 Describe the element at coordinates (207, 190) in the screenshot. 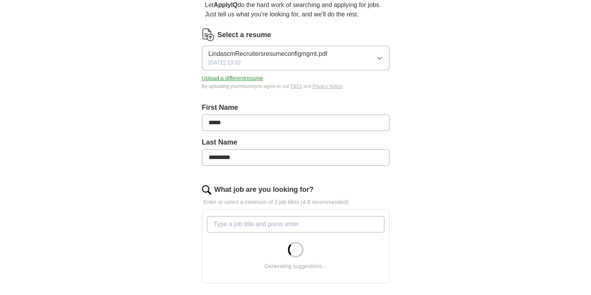

I see `img: search.png` at that location.